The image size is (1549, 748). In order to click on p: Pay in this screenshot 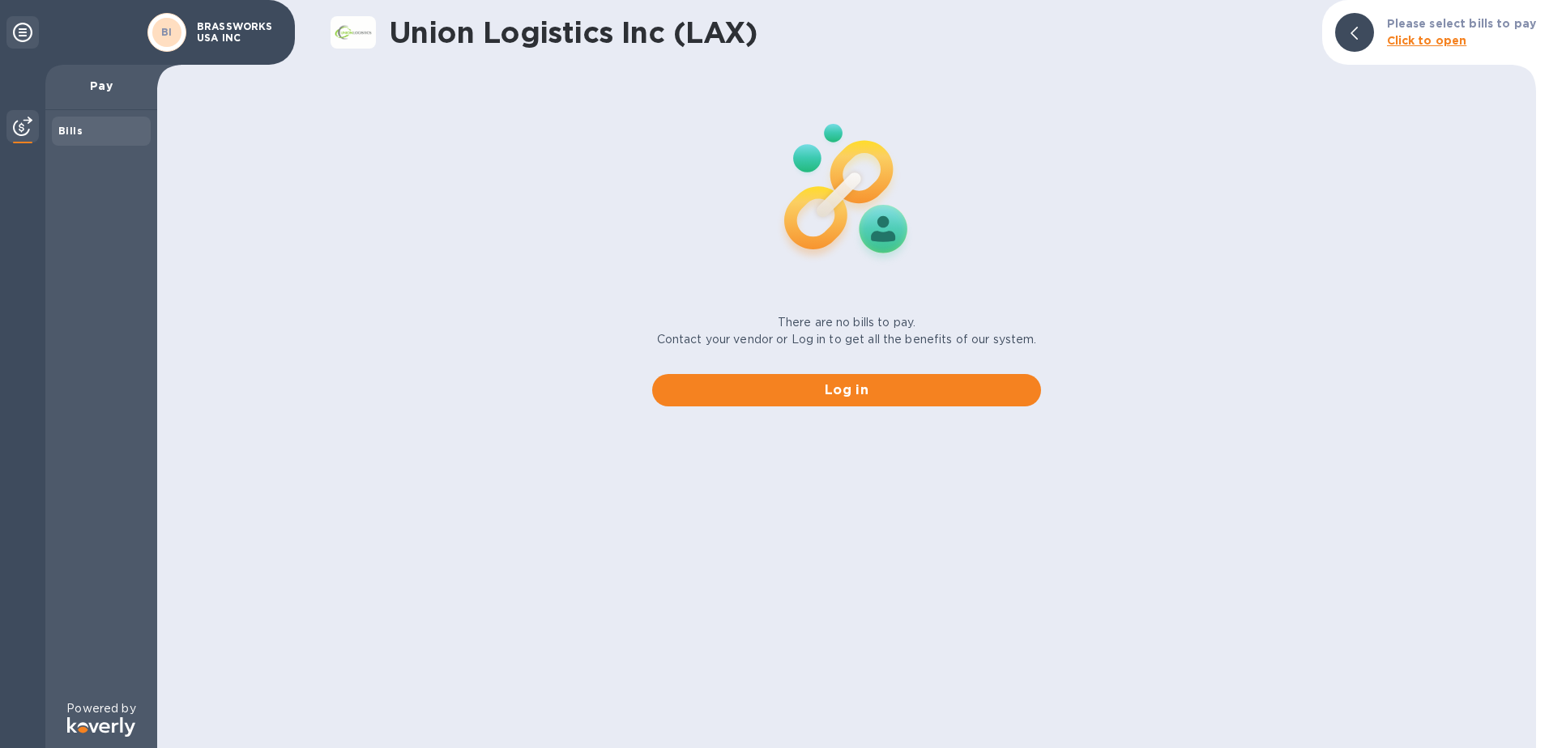, I will do `click(101, 86)`.